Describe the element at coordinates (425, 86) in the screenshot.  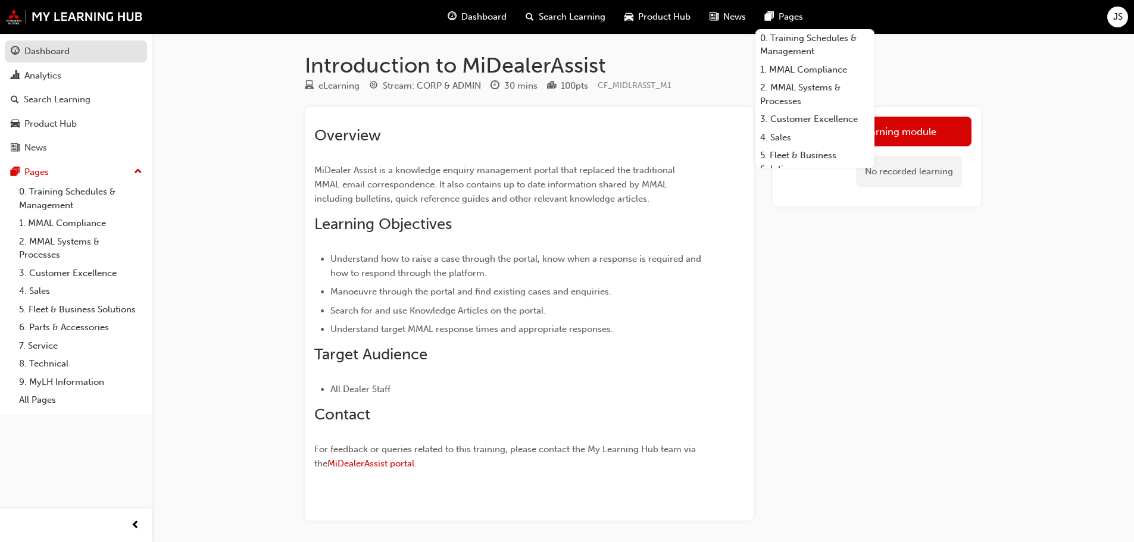
I see `div: Stream` at that location.